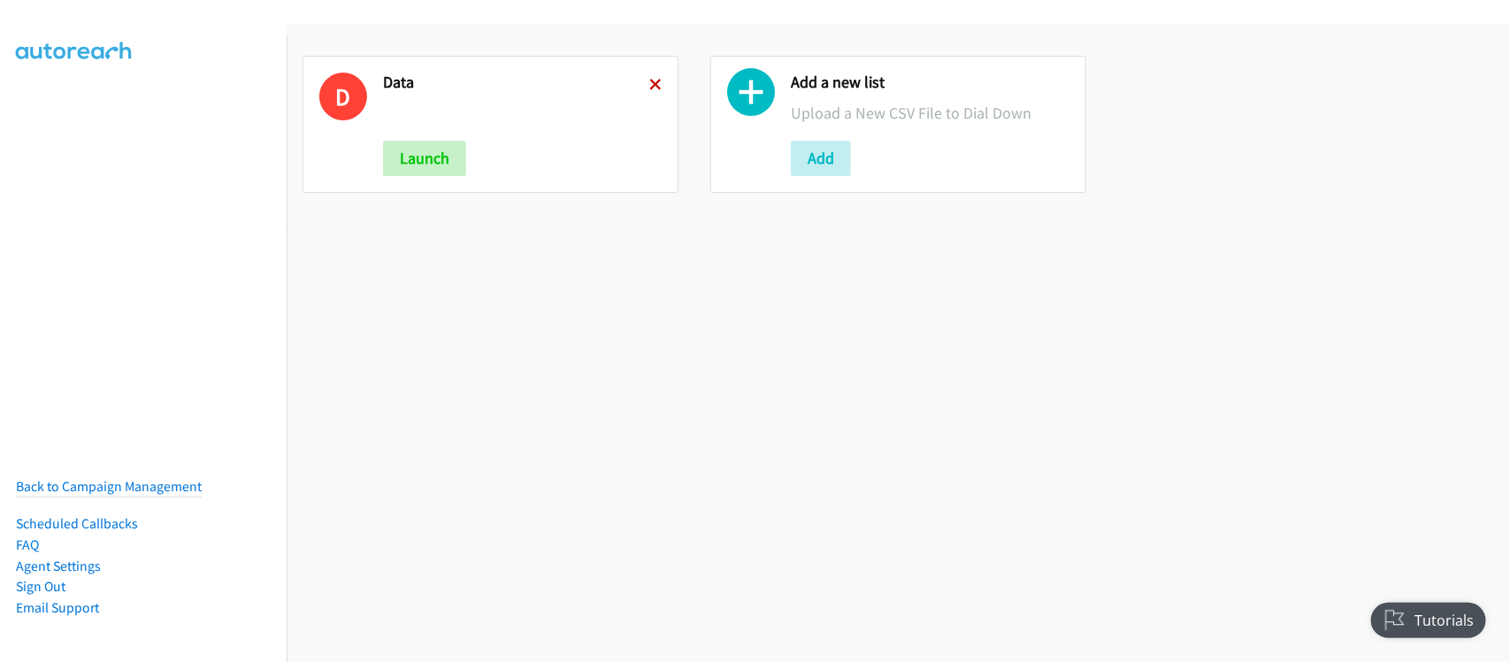 This screenshot has width=1510, height=662. I want to click on a: FAQ, so click(27, 544).